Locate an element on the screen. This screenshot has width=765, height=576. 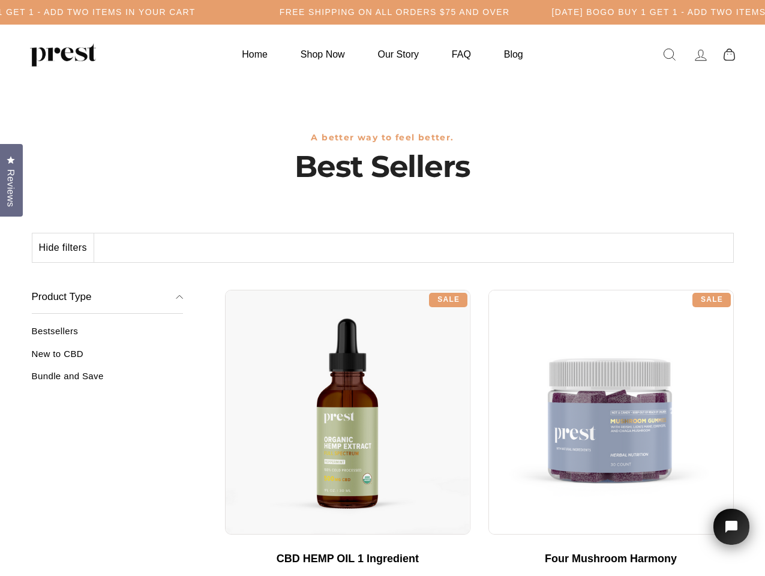
span: Reviews is located at coordinates (11, 188).